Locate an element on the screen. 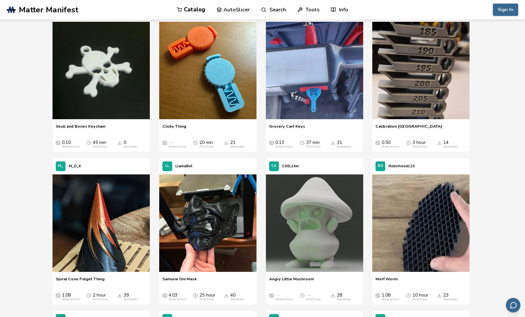 This screenshot has width=525, height=317. span: M_ is located at coordinates (61, 166).